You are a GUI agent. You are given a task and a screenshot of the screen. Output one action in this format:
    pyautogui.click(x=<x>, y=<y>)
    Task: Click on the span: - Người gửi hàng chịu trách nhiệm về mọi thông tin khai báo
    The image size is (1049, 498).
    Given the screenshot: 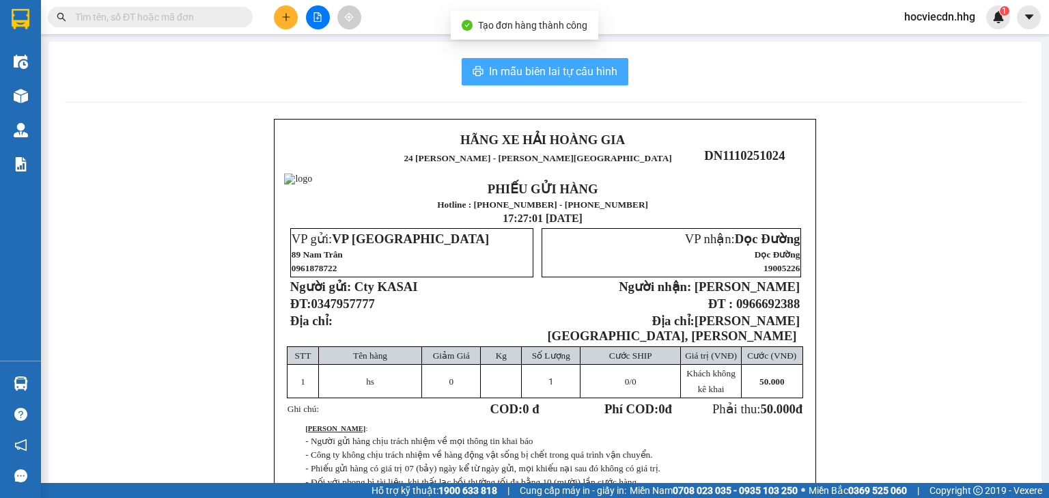 What is the action you would take?
    pyautogui.click(x=418, y=440)
    